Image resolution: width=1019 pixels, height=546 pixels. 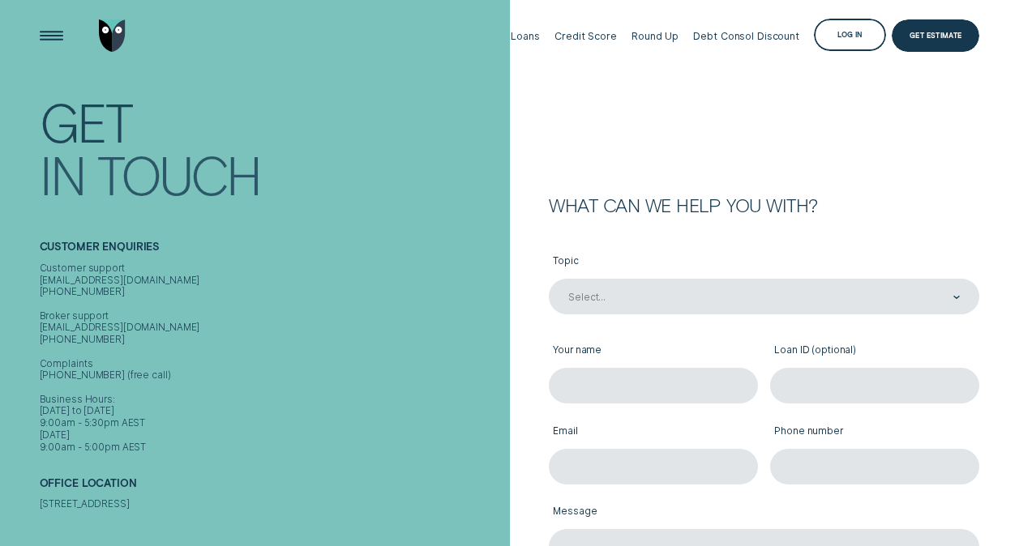 What do you see at coordinates (653, 352) in the screenshot?
I see `label: Your name` at bounding box center [653, 352].